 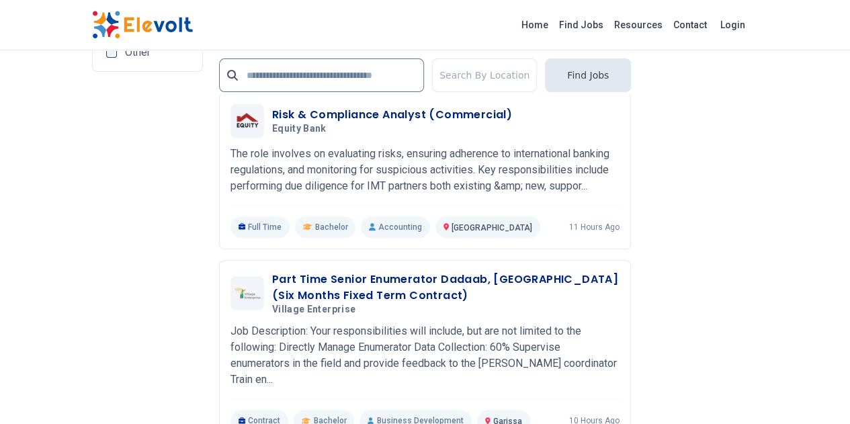 What do you see at coordinates (299, 129) in the screenshot?
I see `span: Equity Bank` at bounding box center [299, 129].